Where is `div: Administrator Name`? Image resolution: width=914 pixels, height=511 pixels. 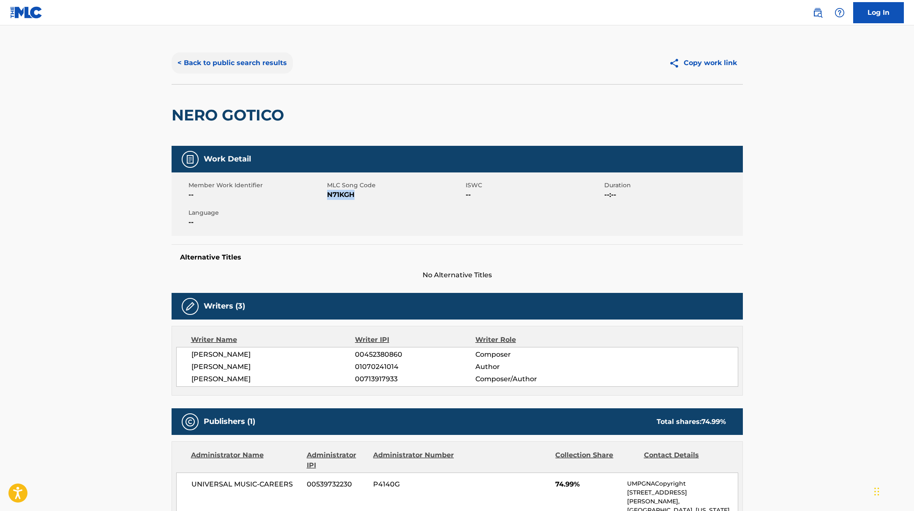 div: Administrator Name is located at coordinates (245, 460).